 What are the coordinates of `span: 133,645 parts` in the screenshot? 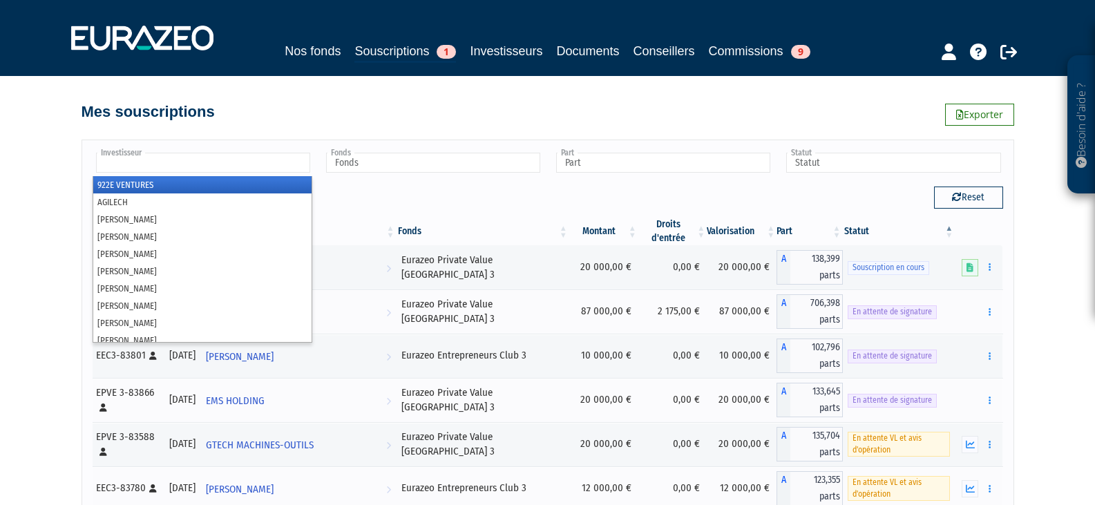 It's located at (816, 400).